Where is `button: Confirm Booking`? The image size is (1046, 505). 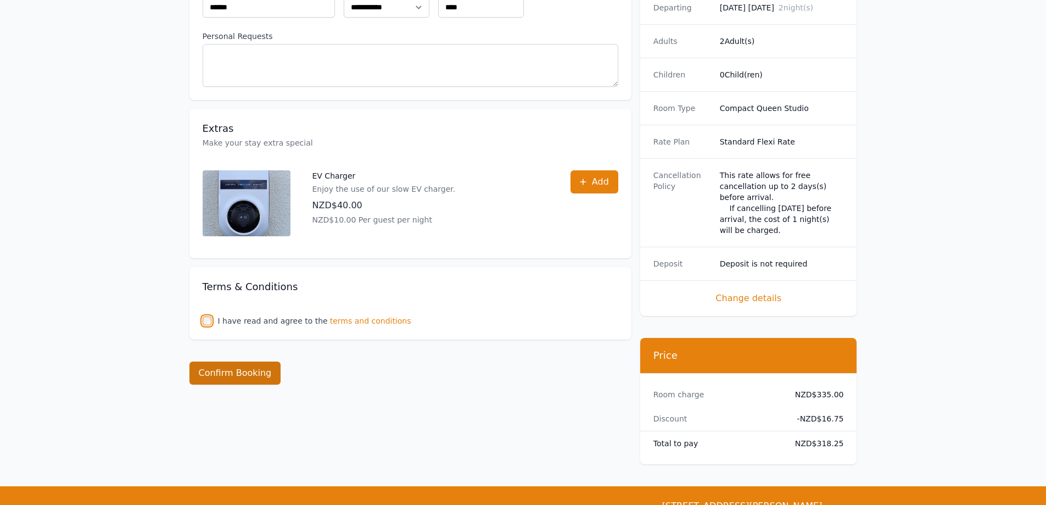
button: Confirm Booking is located at coordinates (235, 373).